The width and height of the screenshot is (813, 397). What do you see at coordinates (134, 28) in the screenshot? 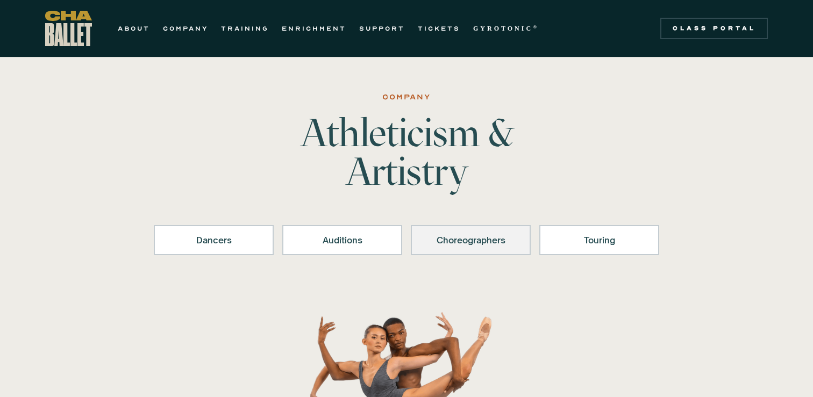
I see `a: ABOUT` at bounding box center [134, 28].